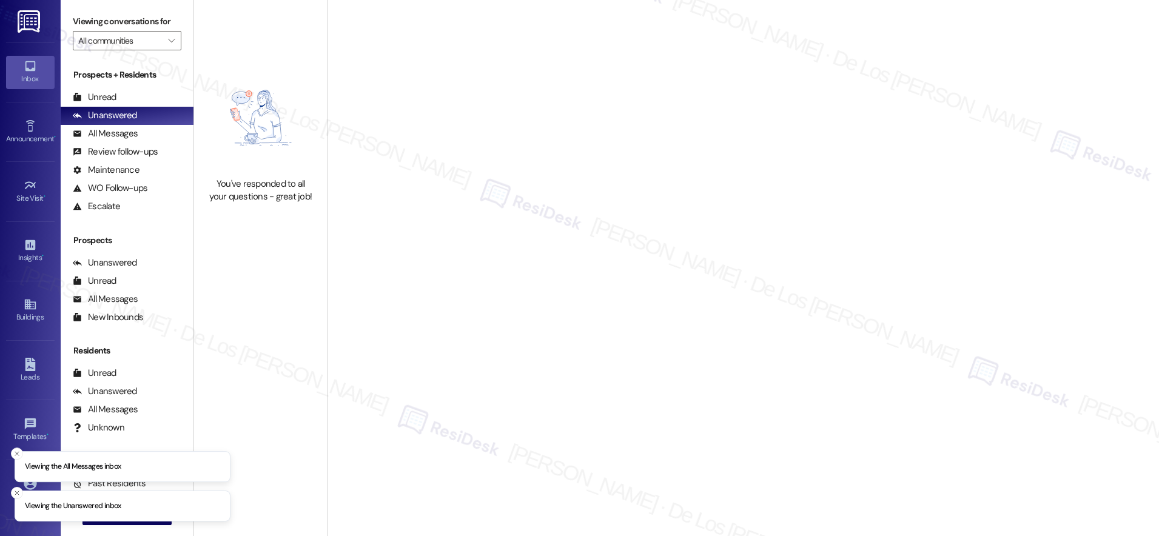 This screenshot has width=1159, height=536. I want to click on label: Viewing conversations for, so click(127, 21).